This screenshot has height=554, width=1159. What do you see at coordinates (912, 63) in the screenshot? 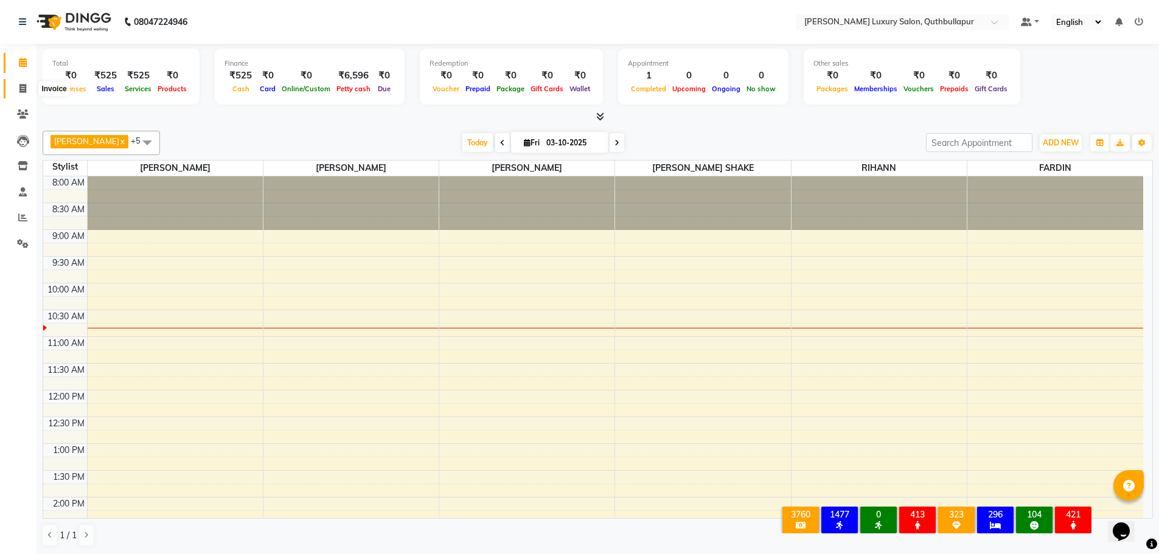
I see `div: Other sales` at bounding box center [912, 63].